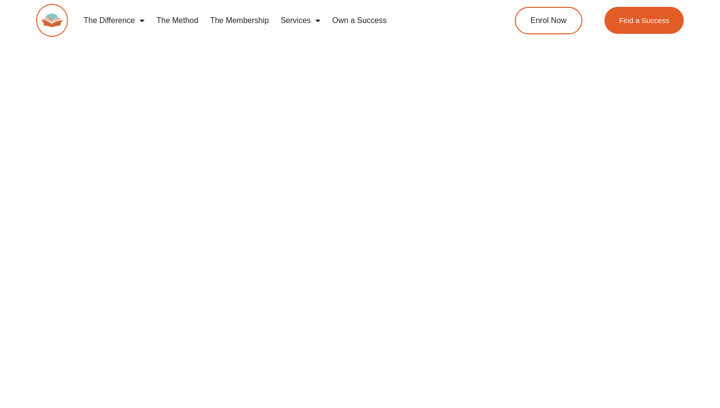 The width and height of the screenshot is (720, 408). Describe the element at coordinates (240, 21) in the screenshot. I see `a: The Membership` at that location.